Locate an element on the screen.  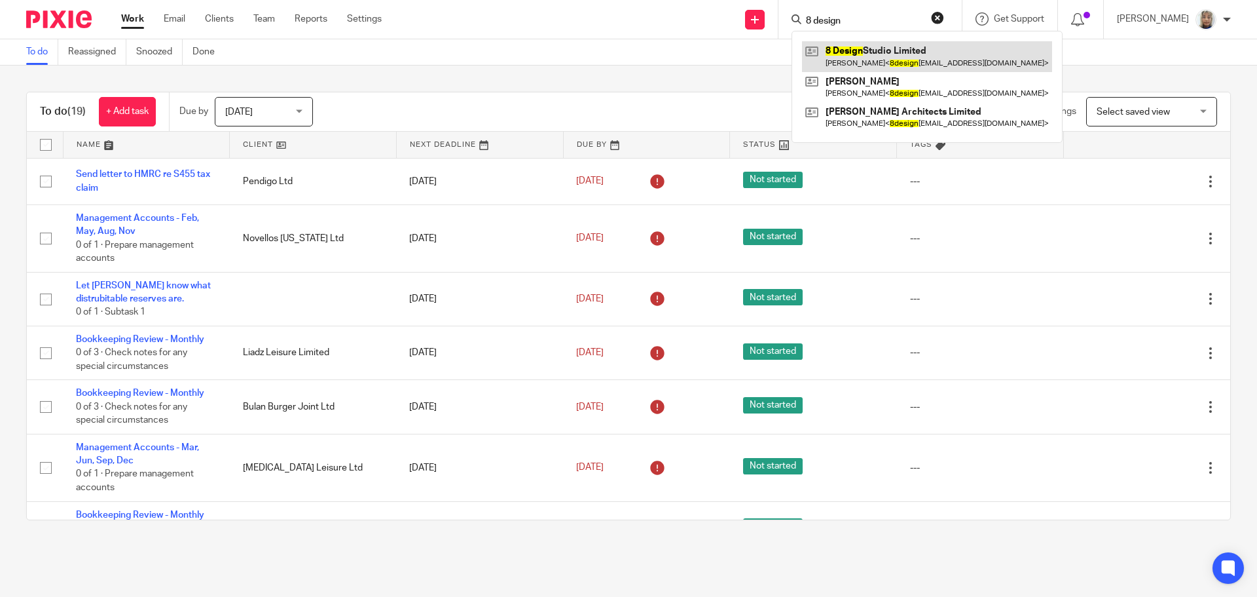
span: Get Support is located at coordinates (1019, 19).